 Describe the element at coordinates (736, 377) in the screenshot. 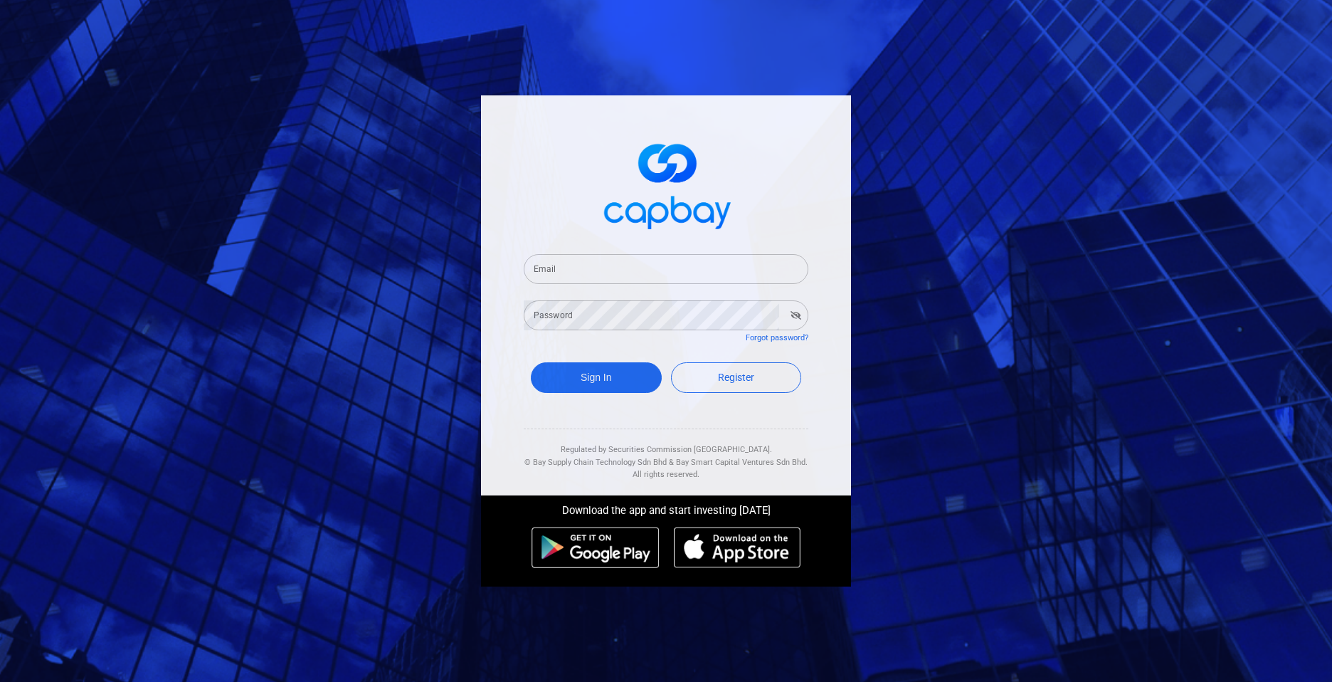

I see `a: Register` at that location.